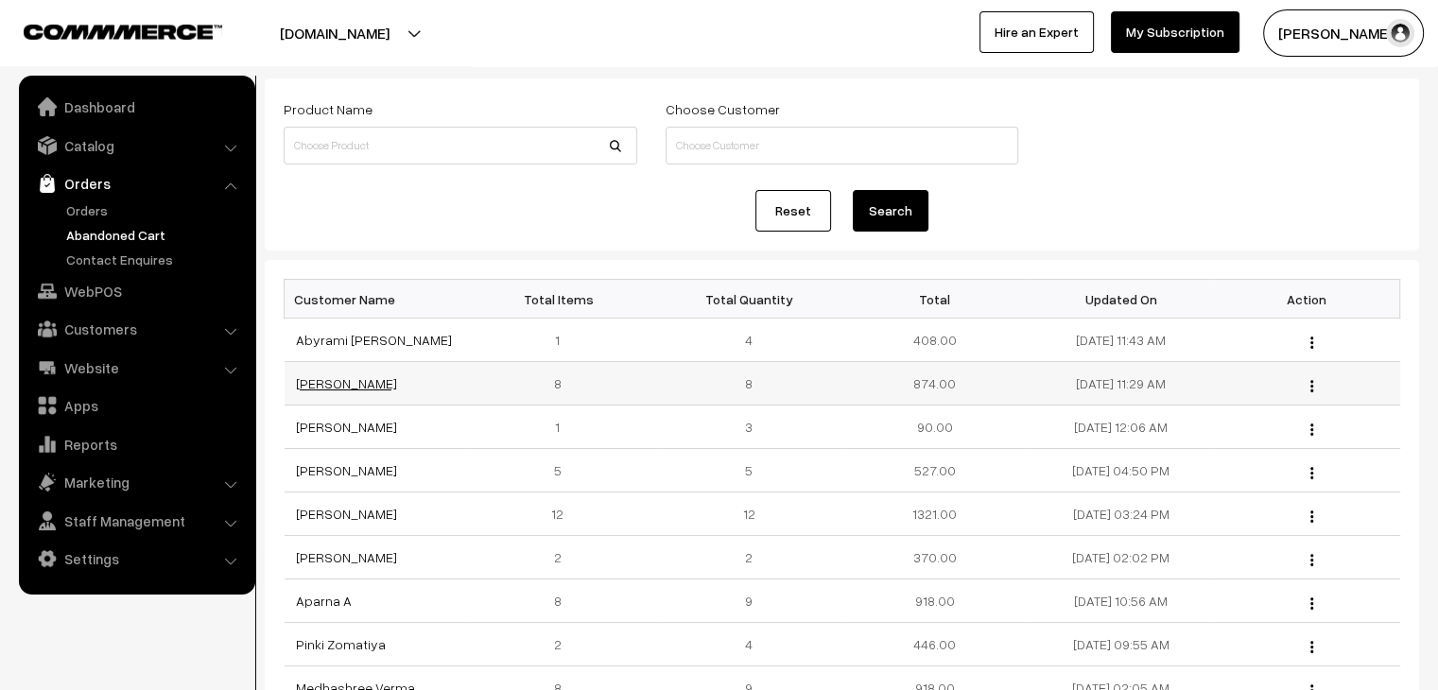 This screenshot has width=1438, height=690. Describe the element at coordinates (328, 109) in the screenshot. I see `label: Product Name` at that location.